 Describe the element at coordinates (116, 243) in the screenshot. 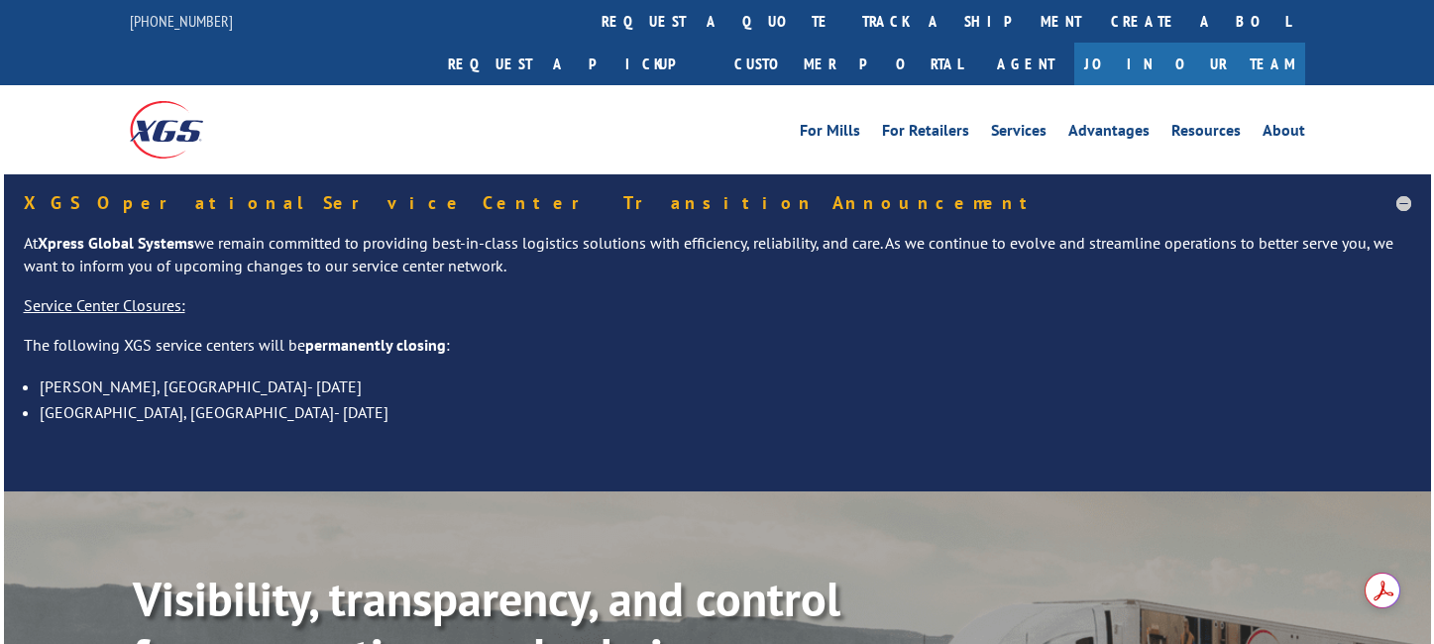

I see `strong: Xpress Global Systems` at that location.